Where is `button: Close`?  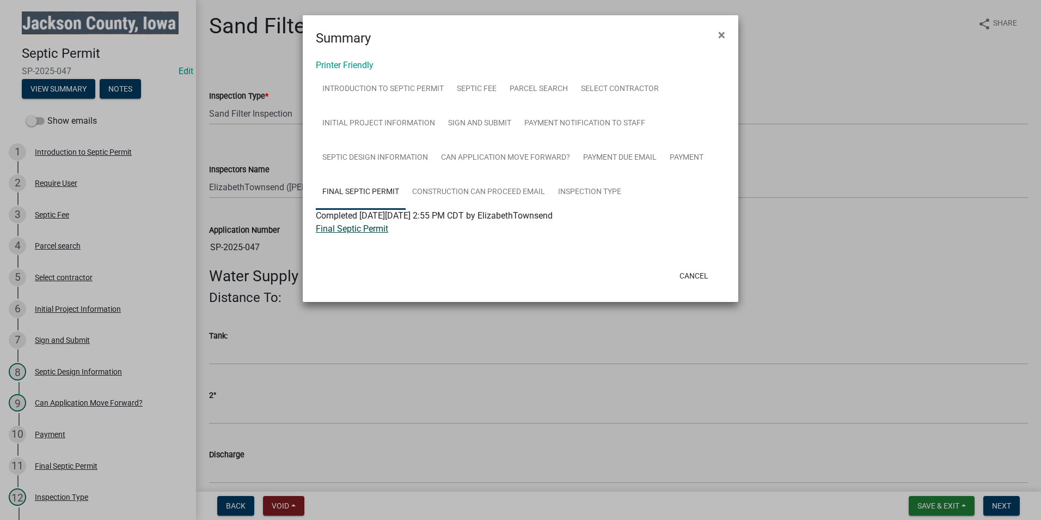
button: Close is located at coordinates (722, 35).